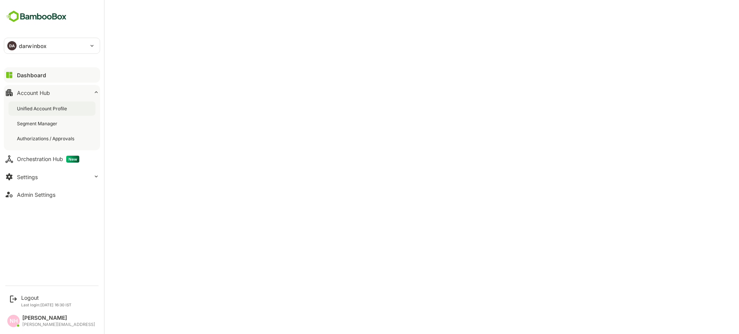  Describe the element at coordinates (36, 195) in the screenshot. I see `div: Admin Settings` at that location.